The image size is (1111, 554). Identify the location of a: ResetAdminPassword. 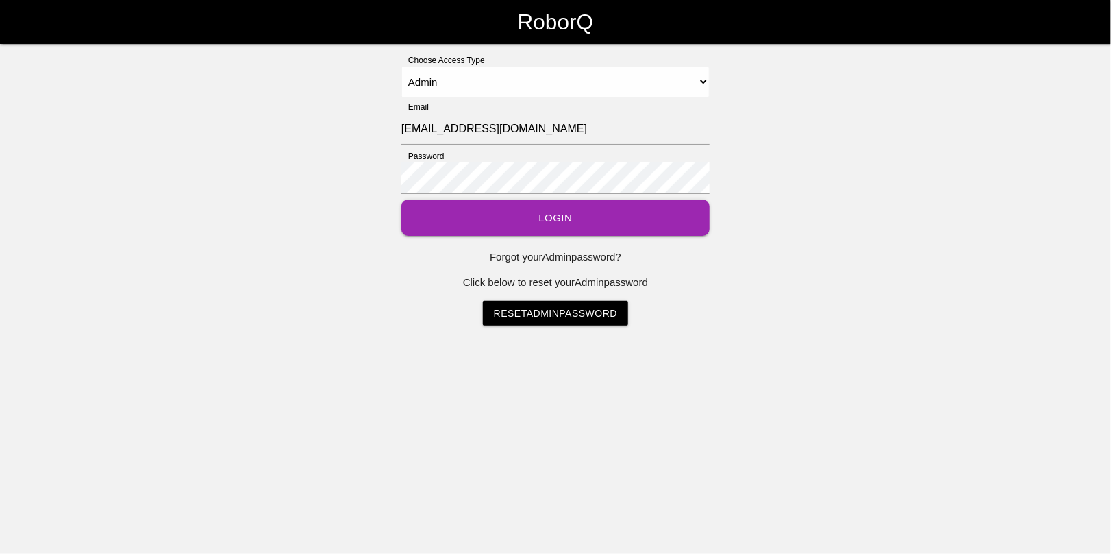
(556, 313).